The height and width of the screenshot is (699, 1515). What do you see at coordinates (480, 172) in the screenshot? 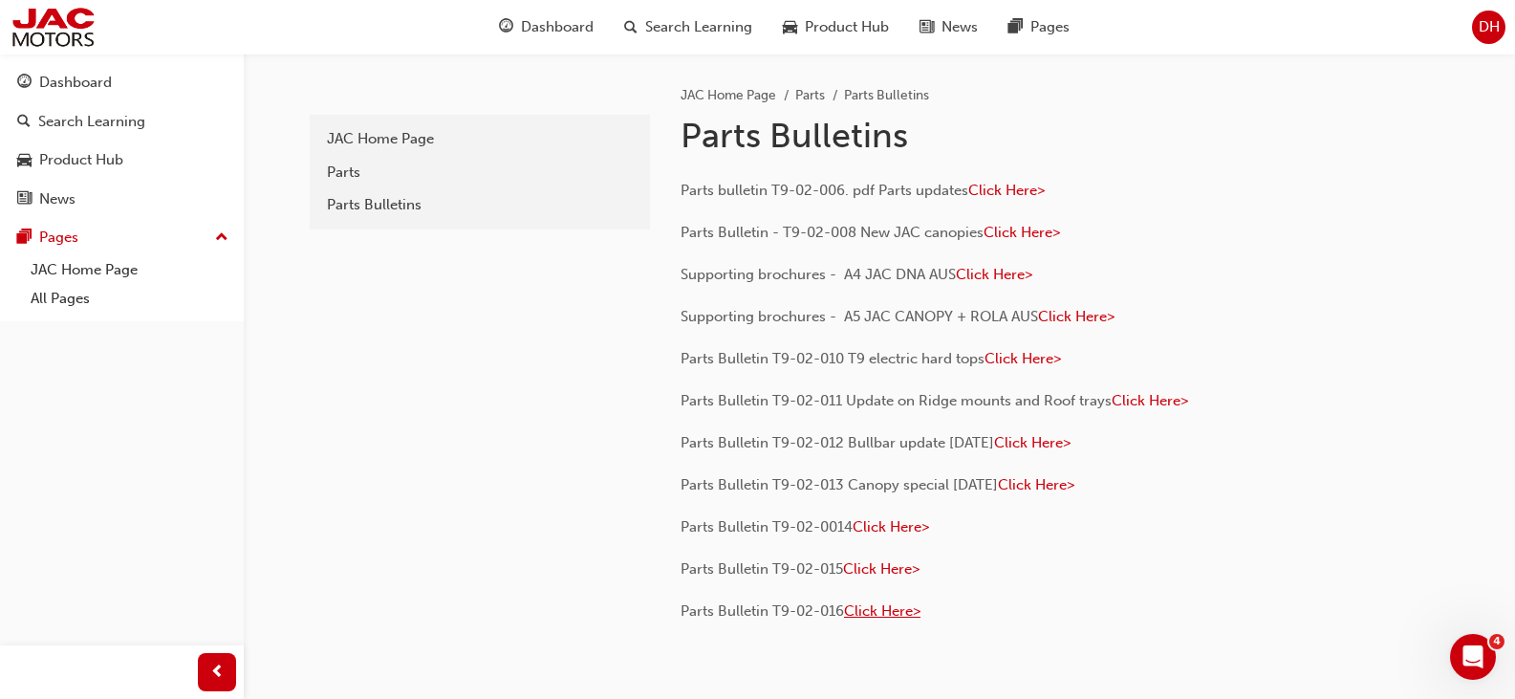
I see `div: Parts` at bounding box center [480, 172].